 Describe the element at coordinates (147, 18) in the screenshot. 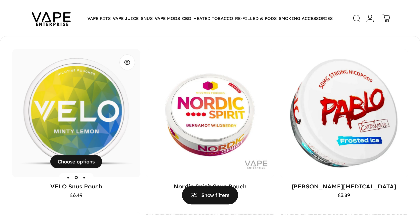

I see `summary: SNUS` at that location.